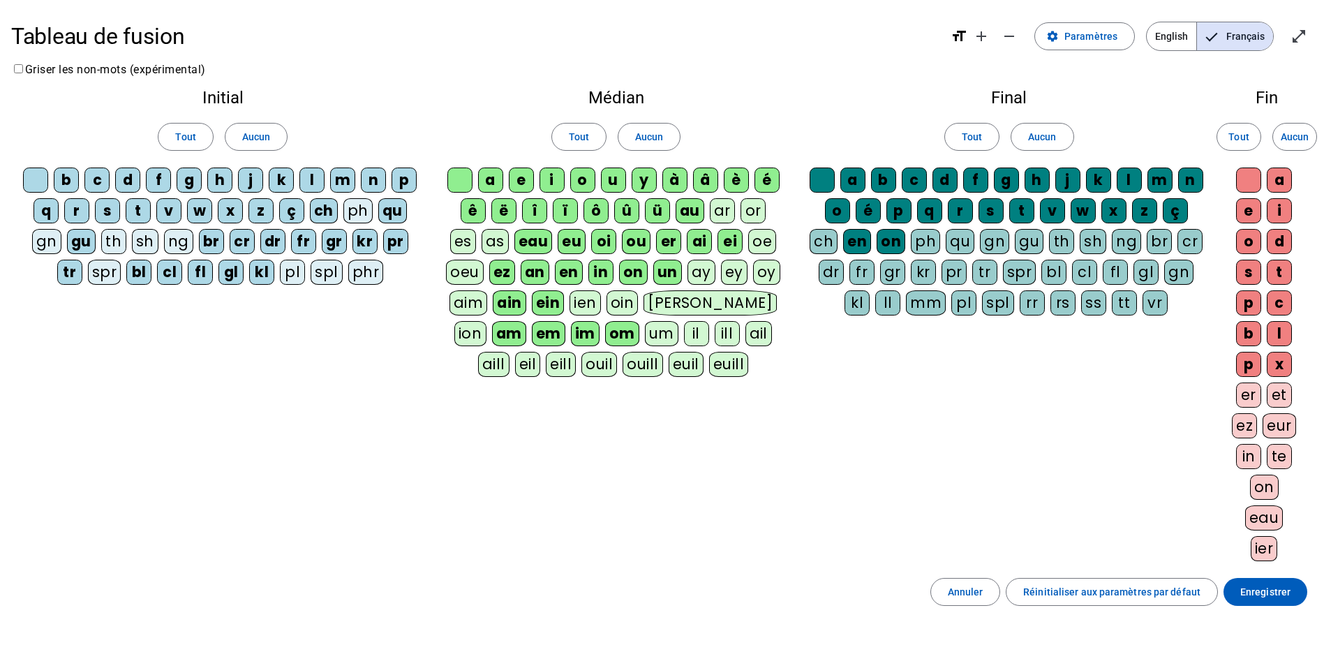 The image size is (1324, 645). I want to click on button: Entrer en plein écran, so click(1299, 36).